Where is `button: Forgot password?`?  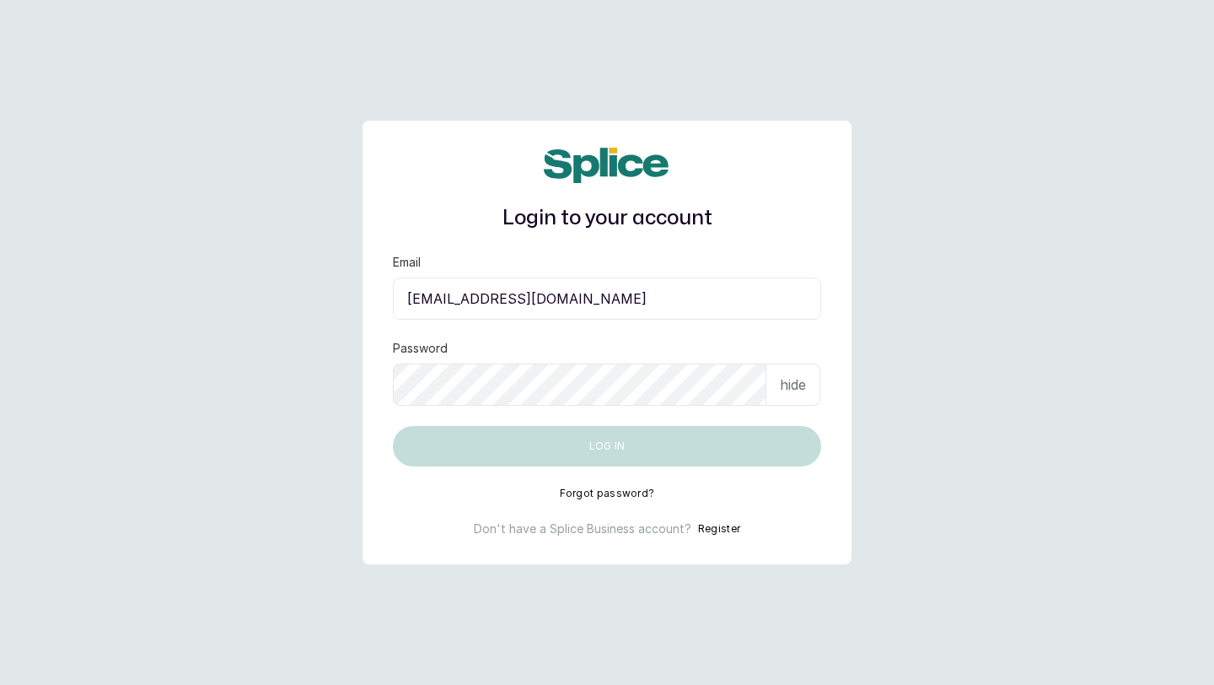
button: Forgot password? is located at coordinates (607, 493).